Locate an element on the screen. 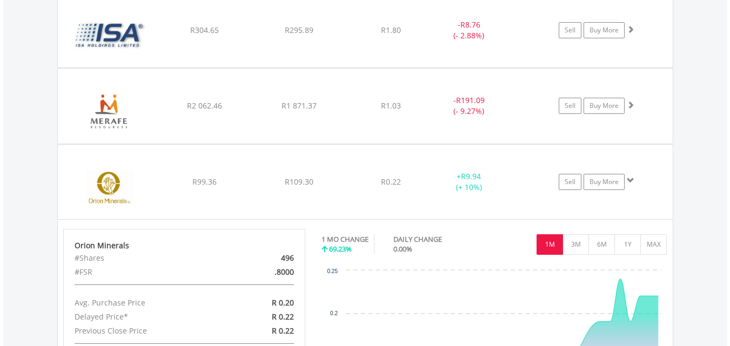  span: 69.23% is located at coordinates (340, 249).